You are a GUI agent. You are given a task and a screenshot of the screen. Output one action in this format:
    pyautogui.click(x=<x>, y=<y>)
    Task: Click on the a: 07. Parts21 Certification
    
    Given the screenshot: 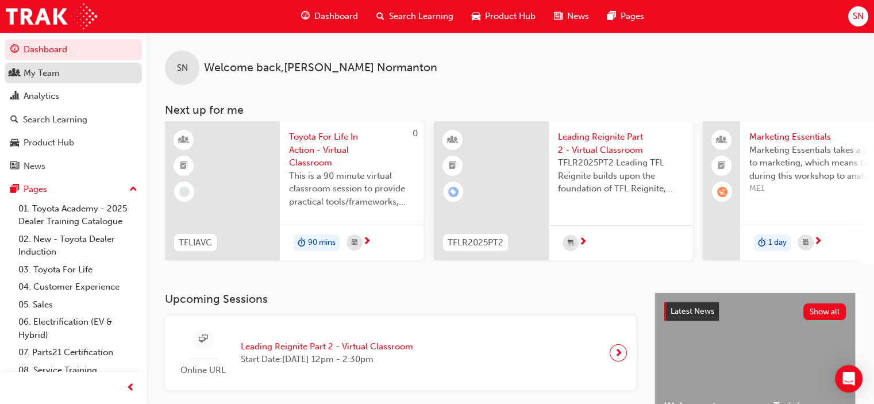 What is the action you would take?
    pyautogui.click(x=78, y=352)
    